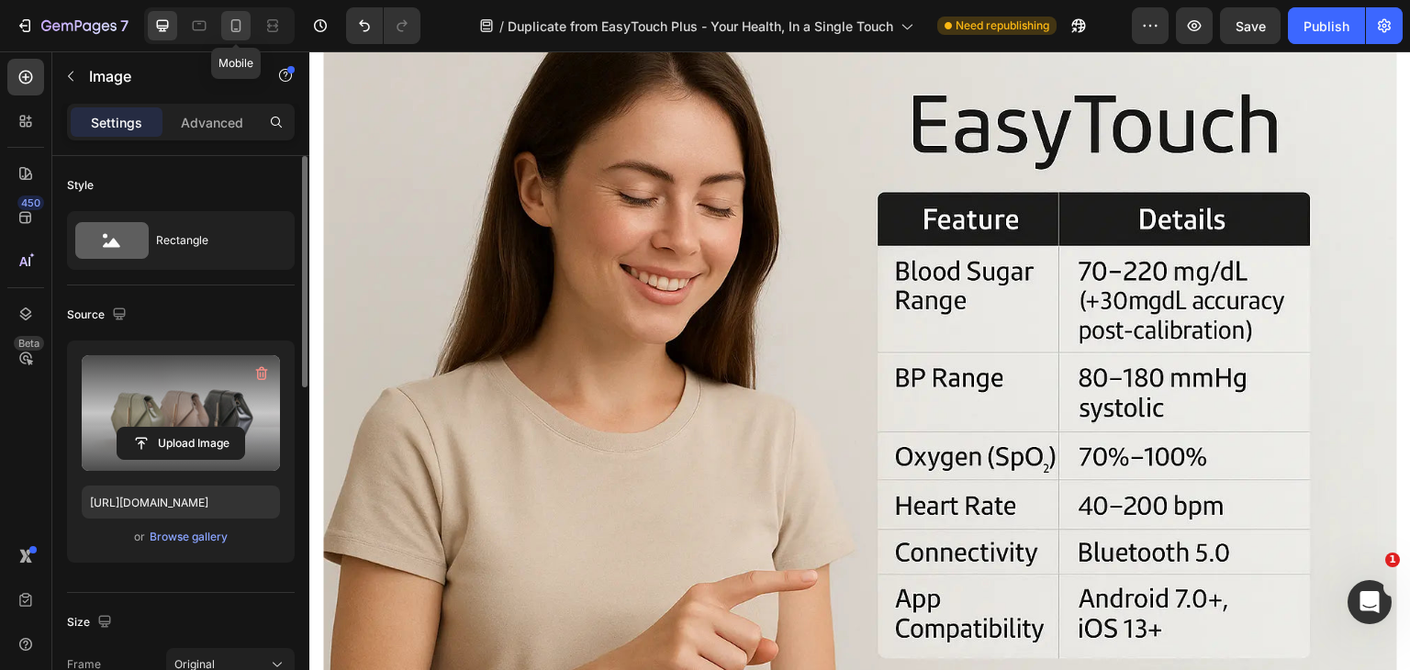 This screenshot has width=1410, height=670. I want to click on div: Publish, so click(1326, 26).